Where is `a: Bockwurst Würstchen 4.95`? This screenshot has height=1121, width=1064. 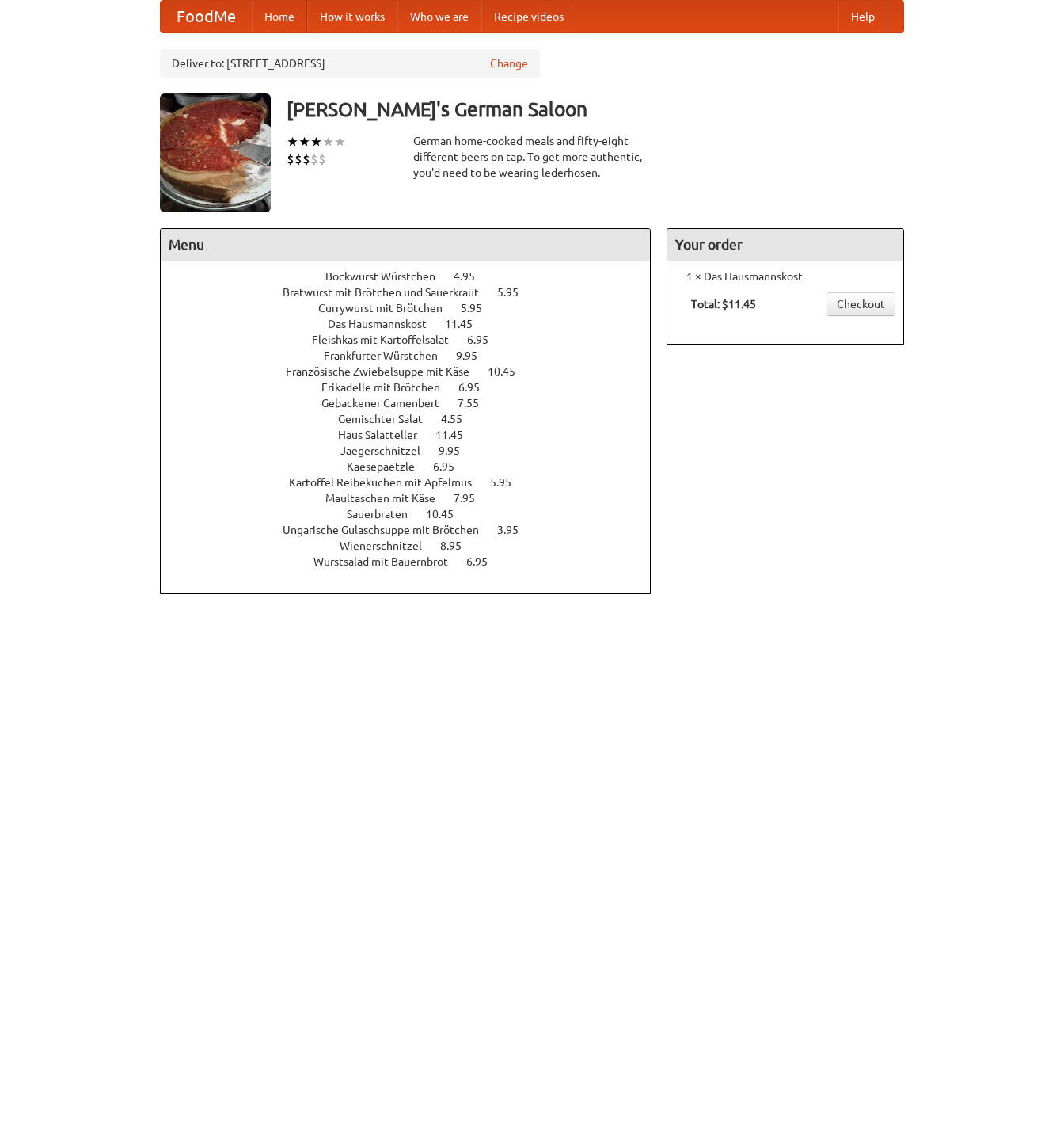
a: Bockwurst Würstchen 4.95 is located at coordinates (415, 276).